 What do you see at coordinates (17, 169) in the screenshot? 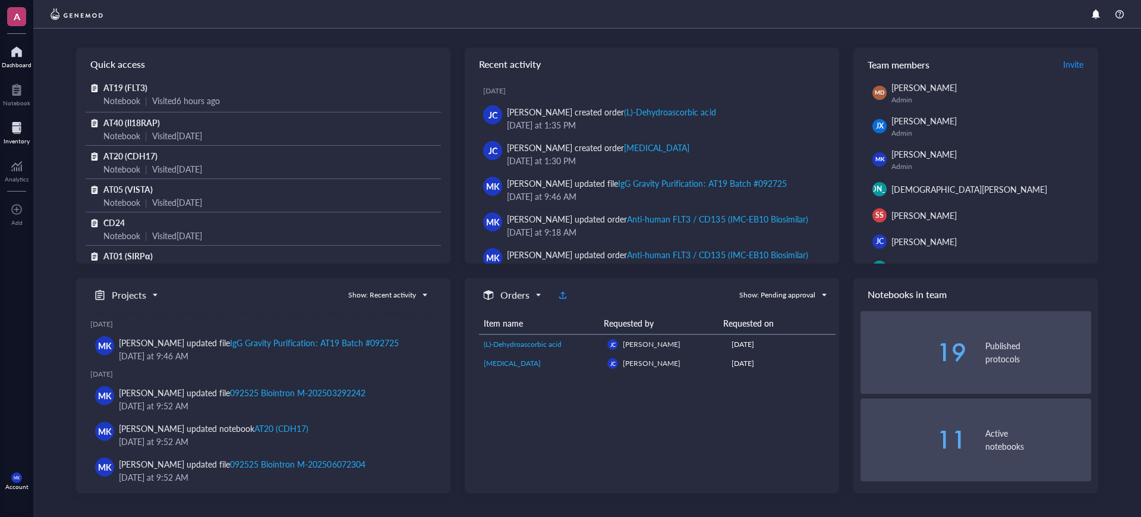
I see `a: Analytics` at bounding box center [17, 169].